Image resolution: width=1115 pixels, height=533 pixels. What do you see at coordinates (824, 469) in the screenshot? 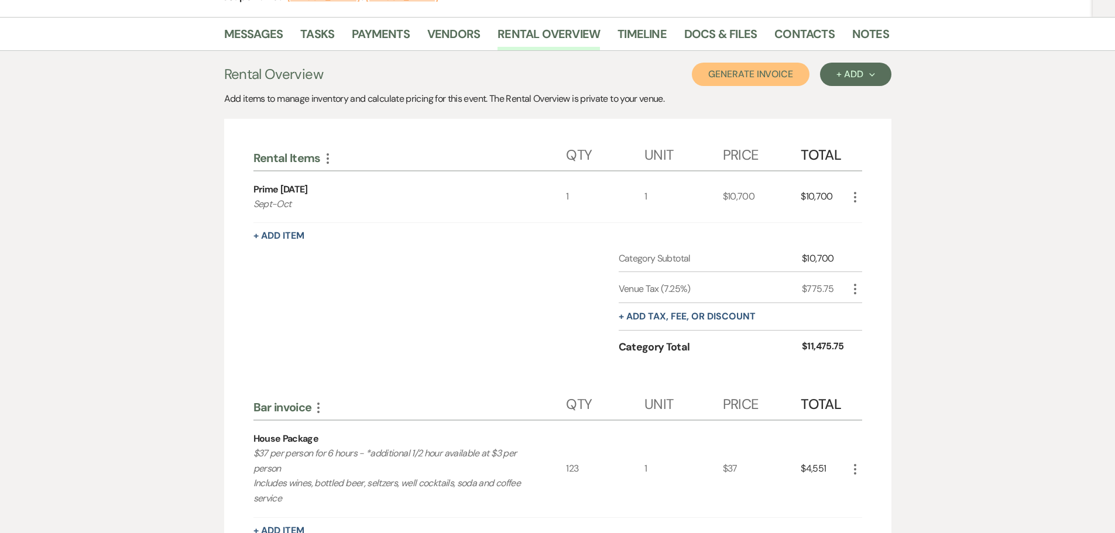
I see `div: $4,551` at bounding box center [824, 469].